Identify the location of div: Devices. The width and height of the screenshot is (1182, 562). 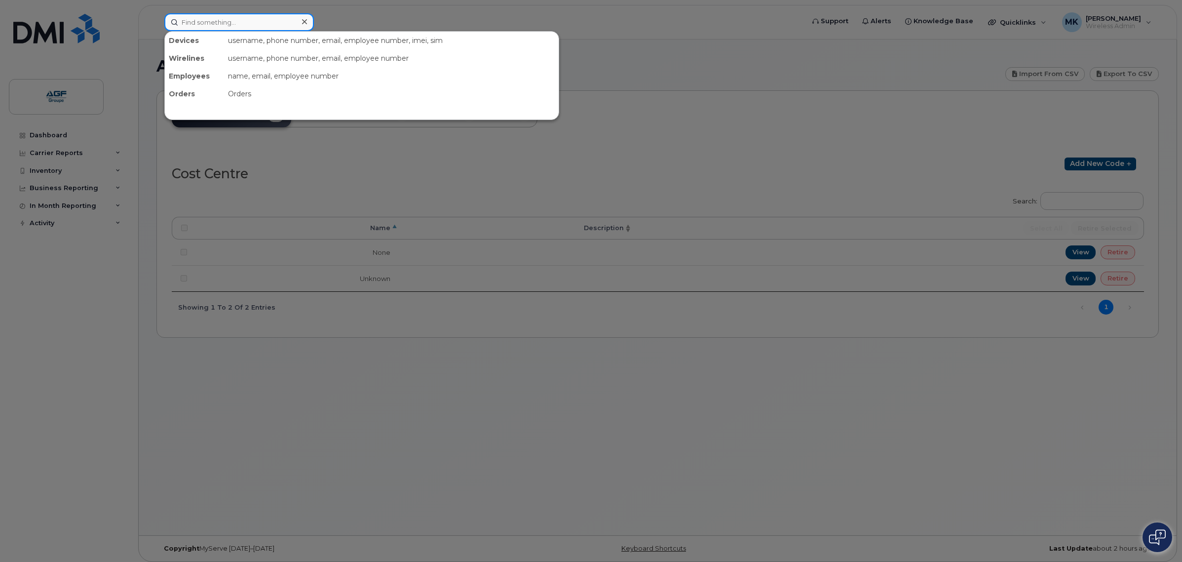
(194, 40).